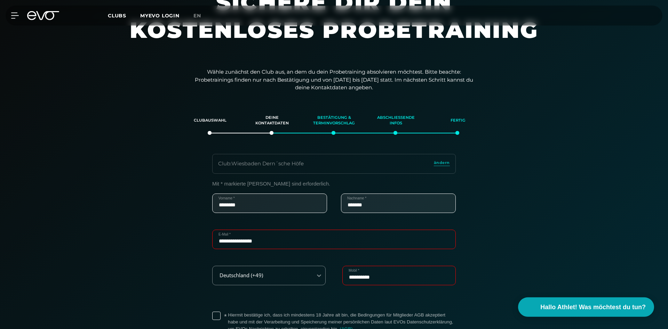 The height and width of the screenshot is (329, 668). What do you see at coordinates (396, 121) in the screenshot?
I see `div: Abschließende Infos` at bounding box center [396, 121].